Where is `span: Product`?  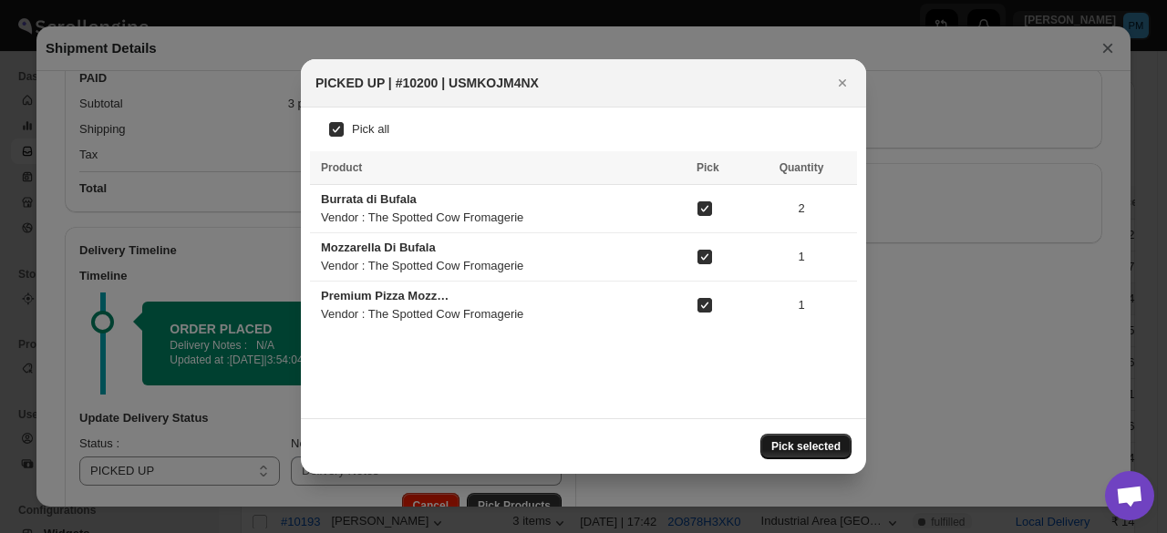 span: Product is located at coordinates (341, 168).